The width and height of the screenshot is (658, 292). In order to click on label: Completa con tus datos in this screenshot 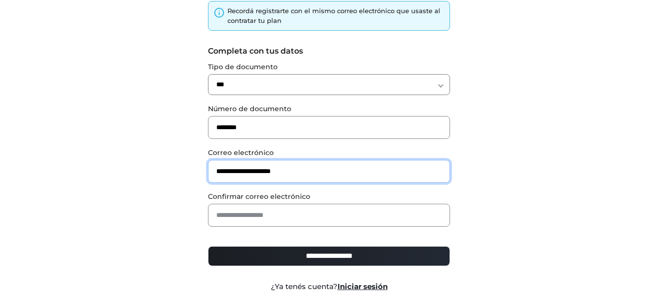, I will do `click(329, 51)`.